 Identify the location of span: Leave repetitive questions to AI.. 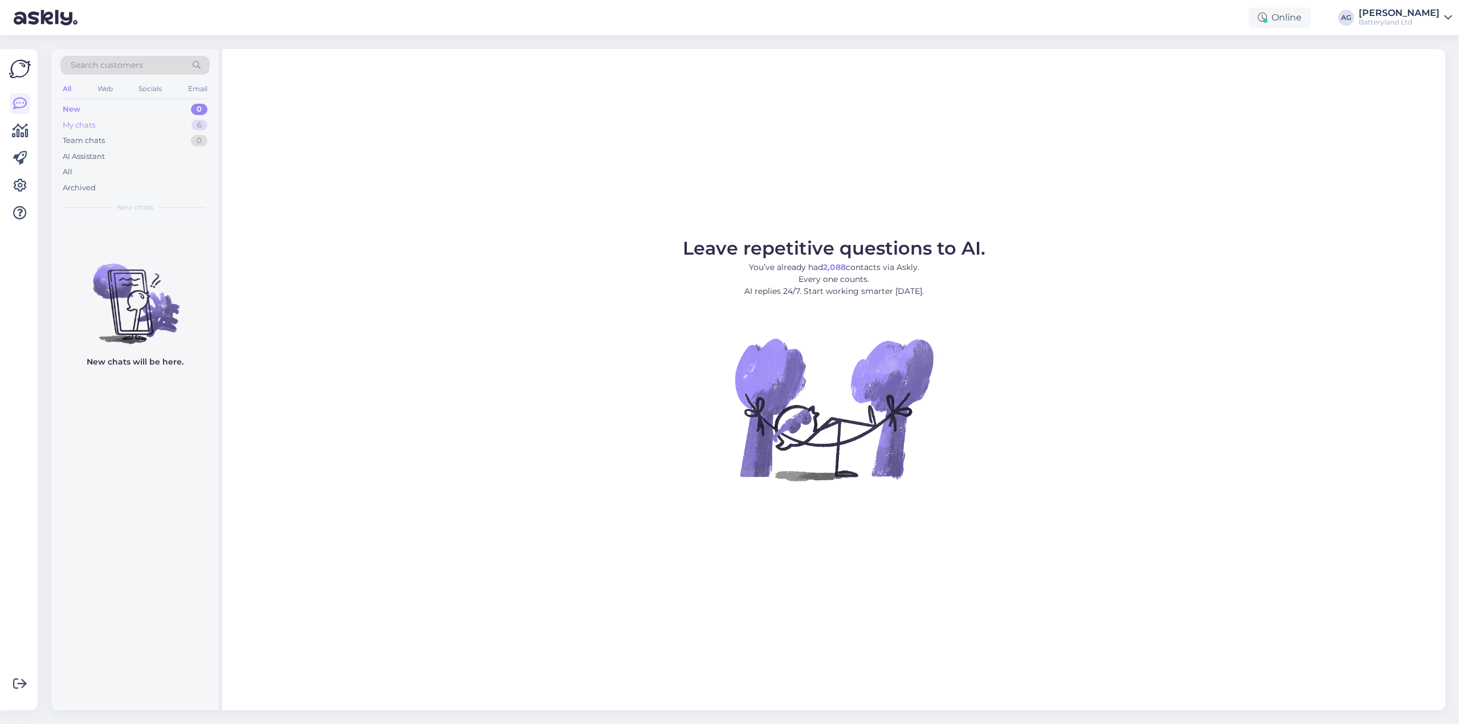
(834, 248).